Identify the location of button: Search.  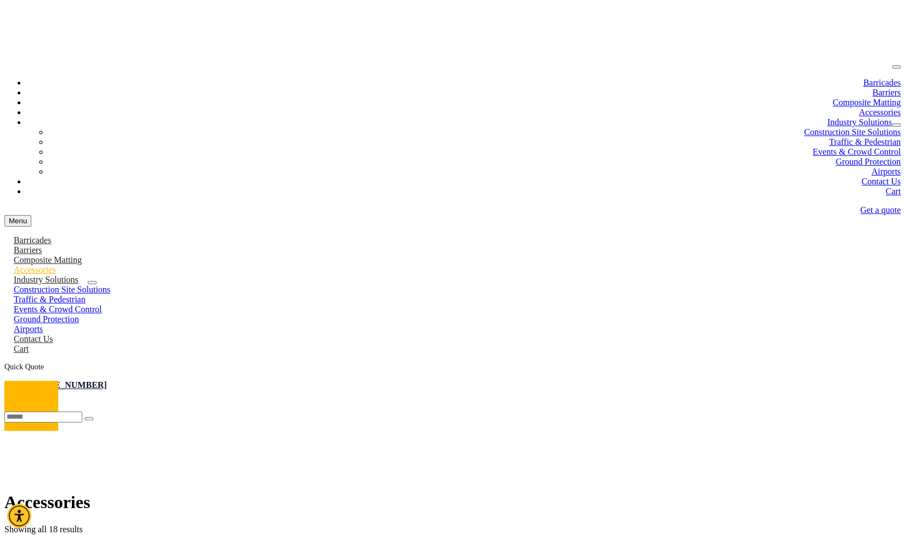
(89, 419).